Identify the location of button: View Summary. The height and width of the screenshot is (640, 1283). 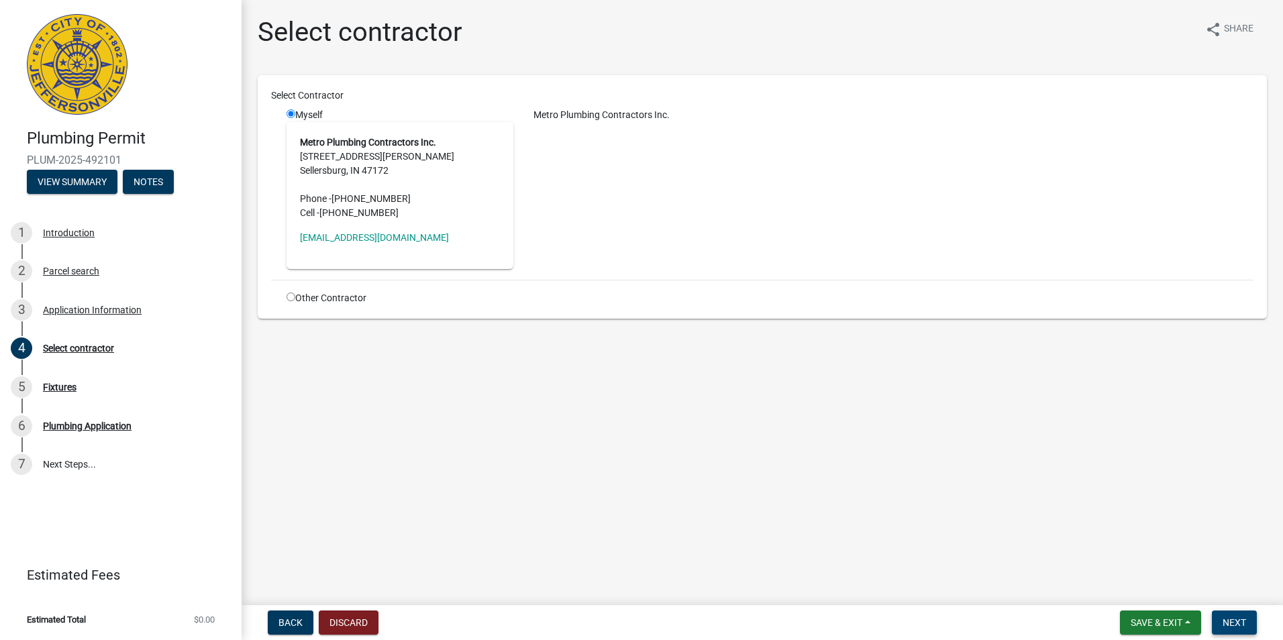
(72, 182).